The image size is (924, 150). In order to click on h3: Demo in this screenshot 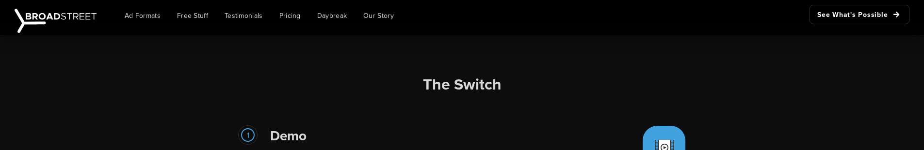, I will do `click(425, 136)`.